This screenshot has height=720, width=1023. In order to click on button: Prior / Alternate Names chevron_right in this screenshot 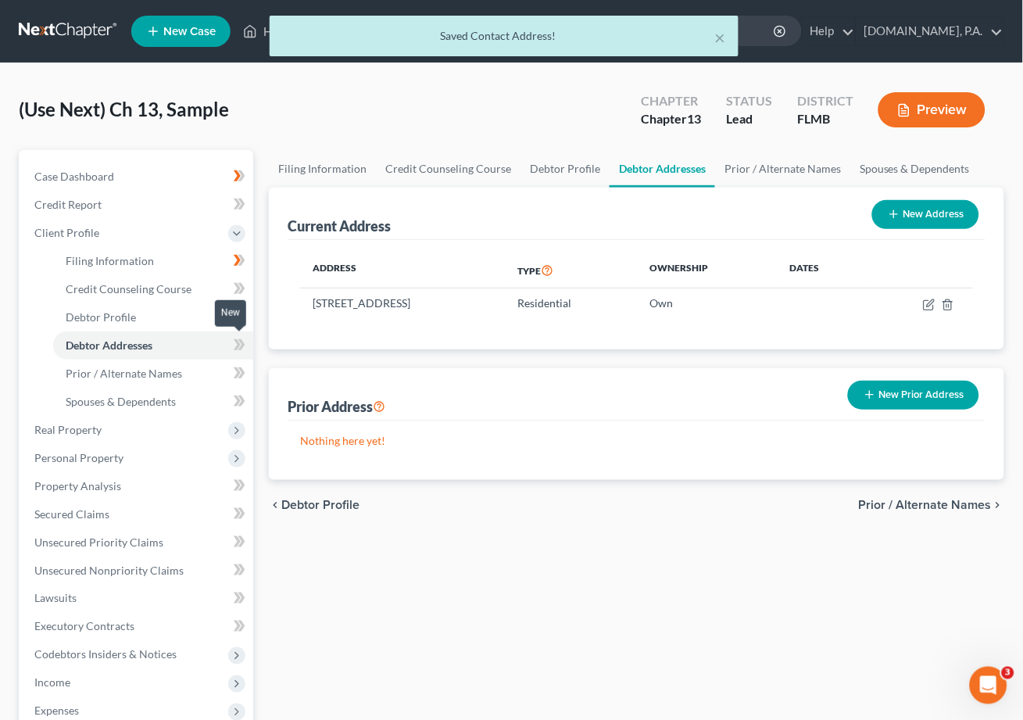, I will do `click(932, 505)`.